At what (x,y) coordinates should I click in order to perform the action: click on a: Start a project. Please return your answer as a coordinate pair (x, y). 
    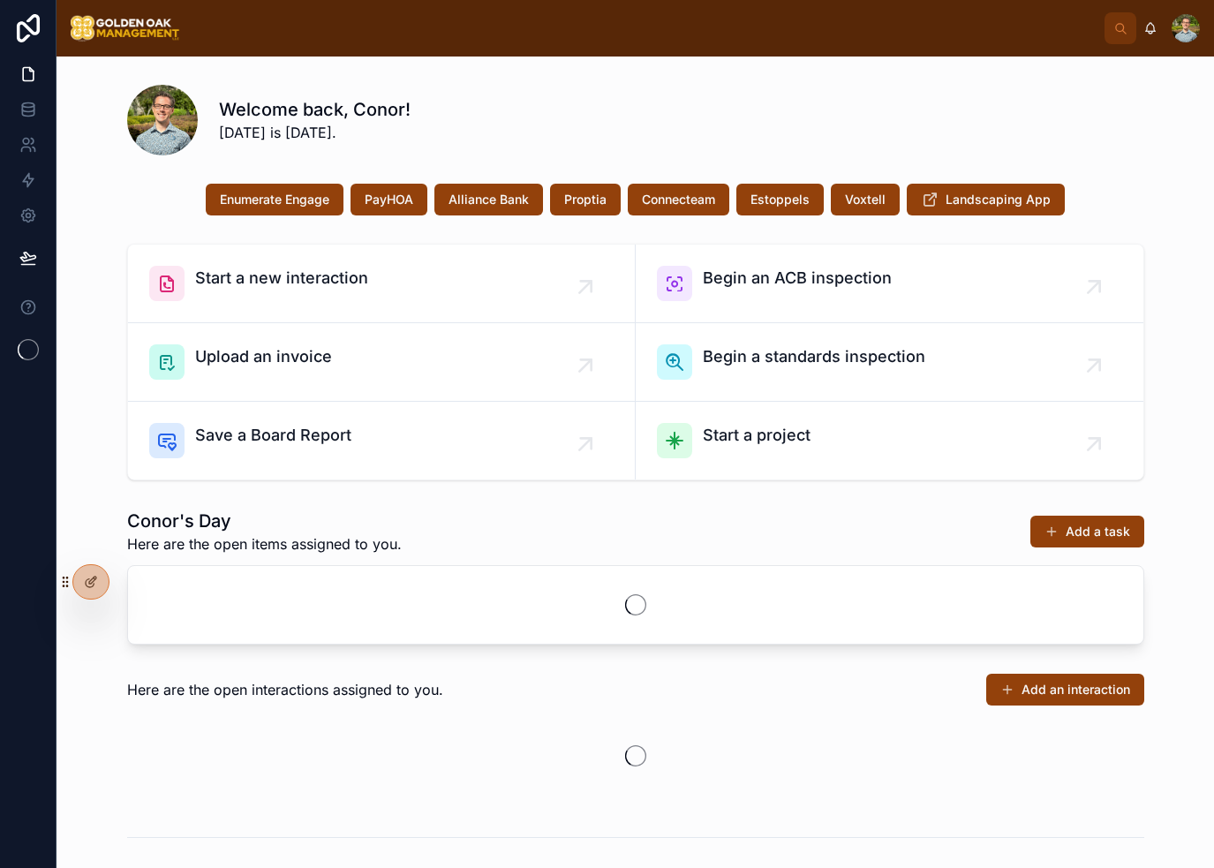
    Looking at the image, I should click on (889, 441).